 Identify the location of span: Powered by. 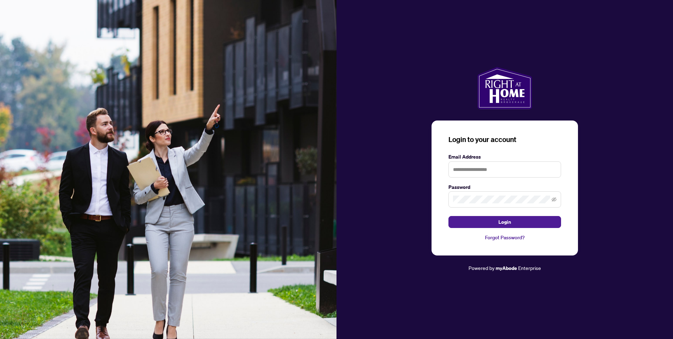
(481, 267).